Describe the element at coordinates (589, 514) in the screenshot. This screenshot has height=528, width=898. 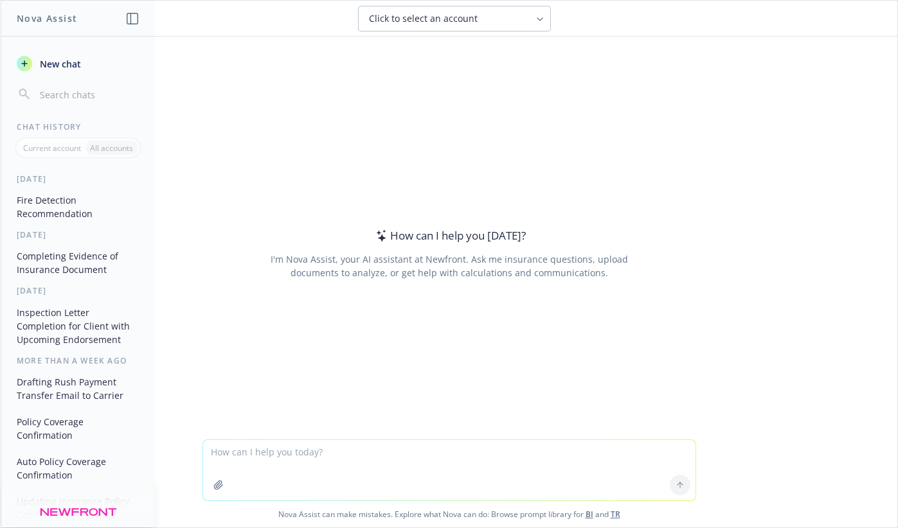
I see `a: BI` at that location.